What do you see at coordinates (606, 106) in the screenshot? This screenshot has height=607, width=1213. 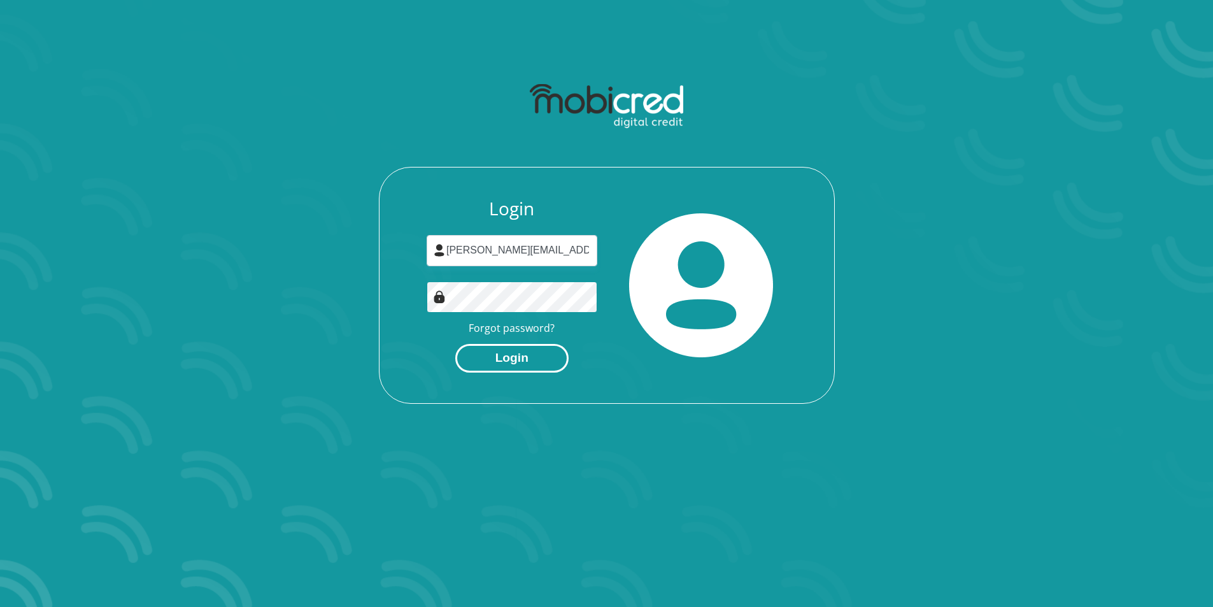 I see `img: mobicred logo` at bounding box center [606, 106].